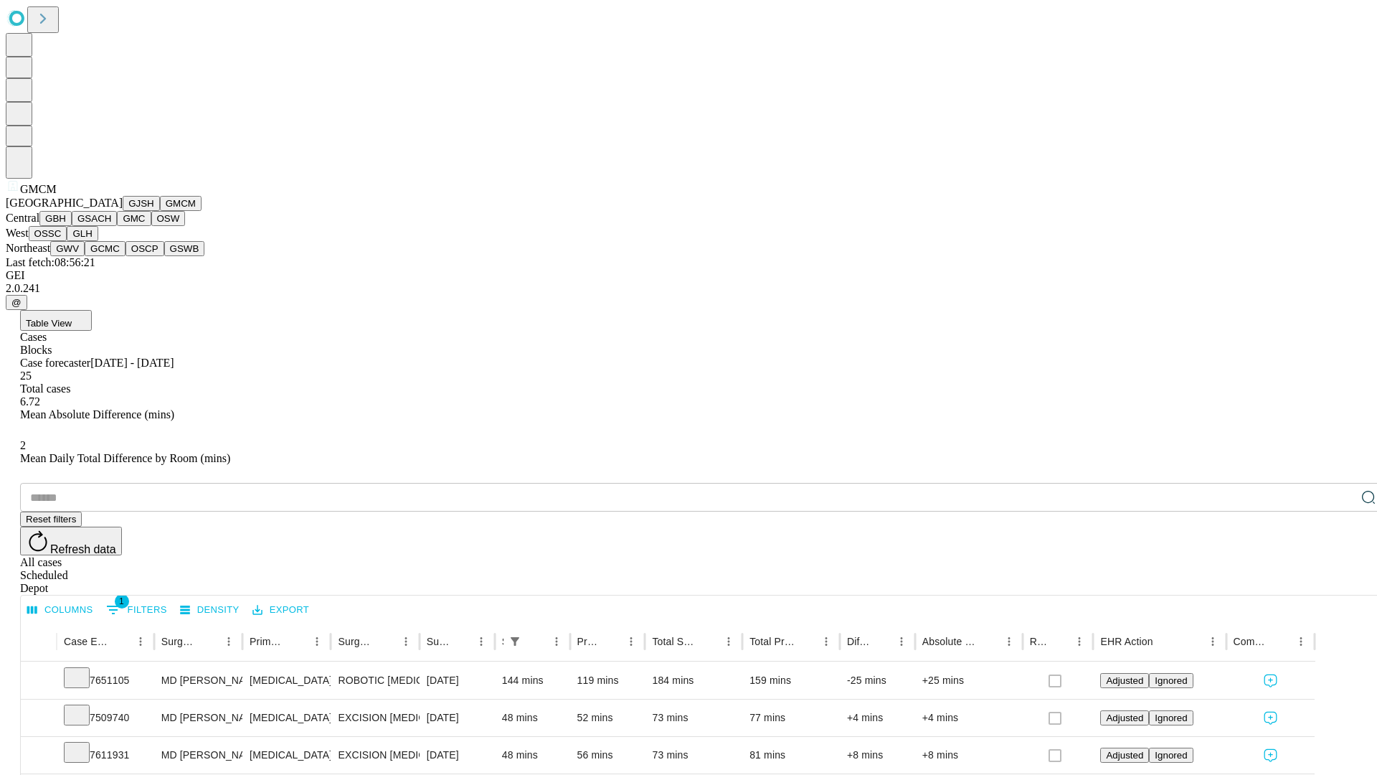 This screenshot has height=775, width=1377. What do you see at coordinates (17, 232) in the screenshot?
I see `span: West` at bounding box center [17, 232].